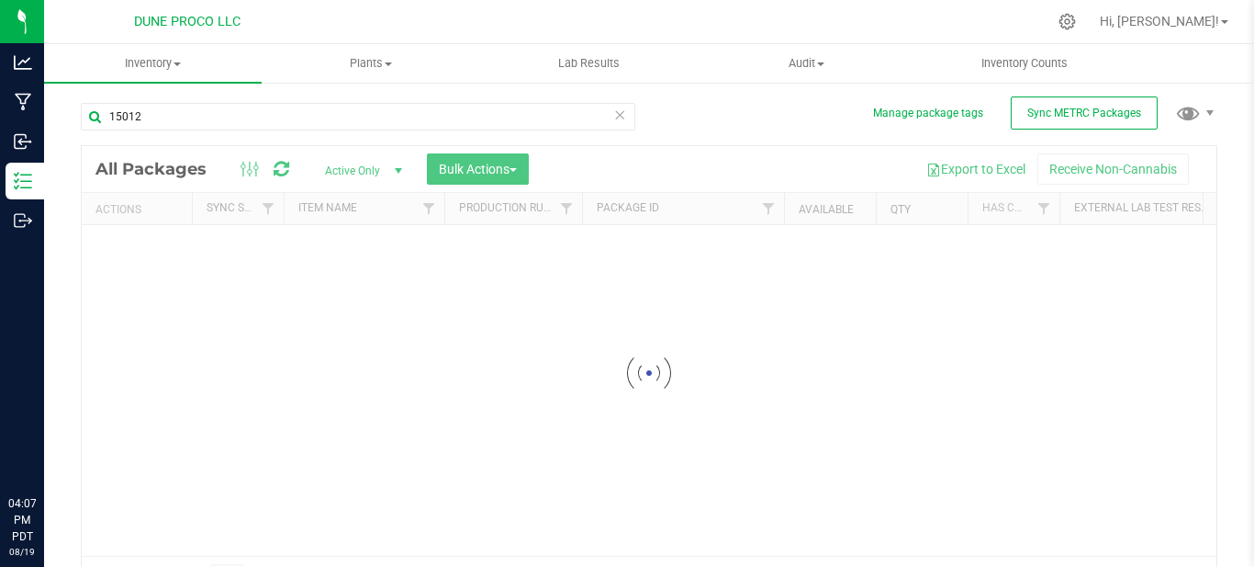 Image resolution: width=1254 pixels, height=567 pixels. Describe the element at coordinates (23, 220) in the screenshot. I see `inline-svg: Outbound` at that location.